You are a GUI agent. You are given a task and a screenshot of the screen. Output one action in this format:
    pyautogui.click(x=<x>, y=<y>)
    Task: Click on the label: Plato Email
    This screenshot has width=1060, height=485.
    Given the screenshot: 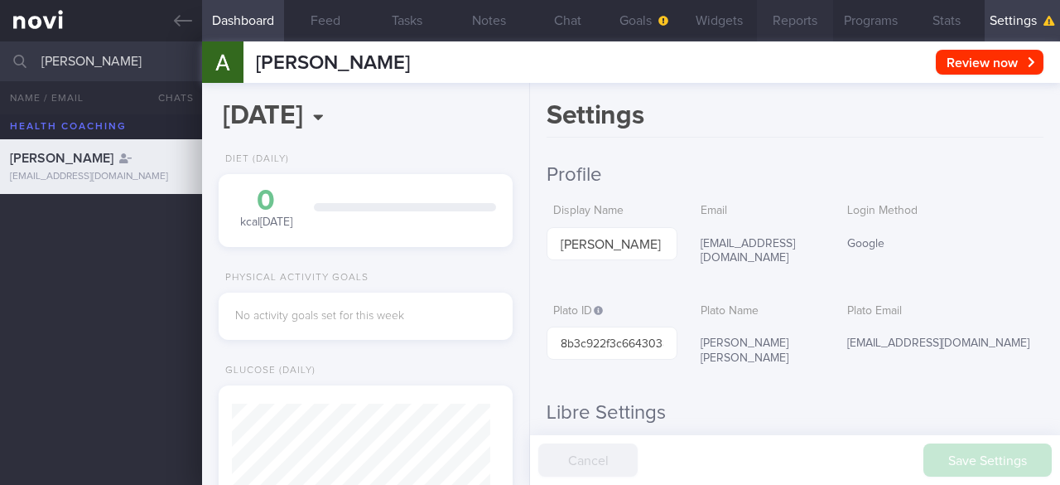 What is the action you would take?
    pyautogui.click(x=942, y=311)
    